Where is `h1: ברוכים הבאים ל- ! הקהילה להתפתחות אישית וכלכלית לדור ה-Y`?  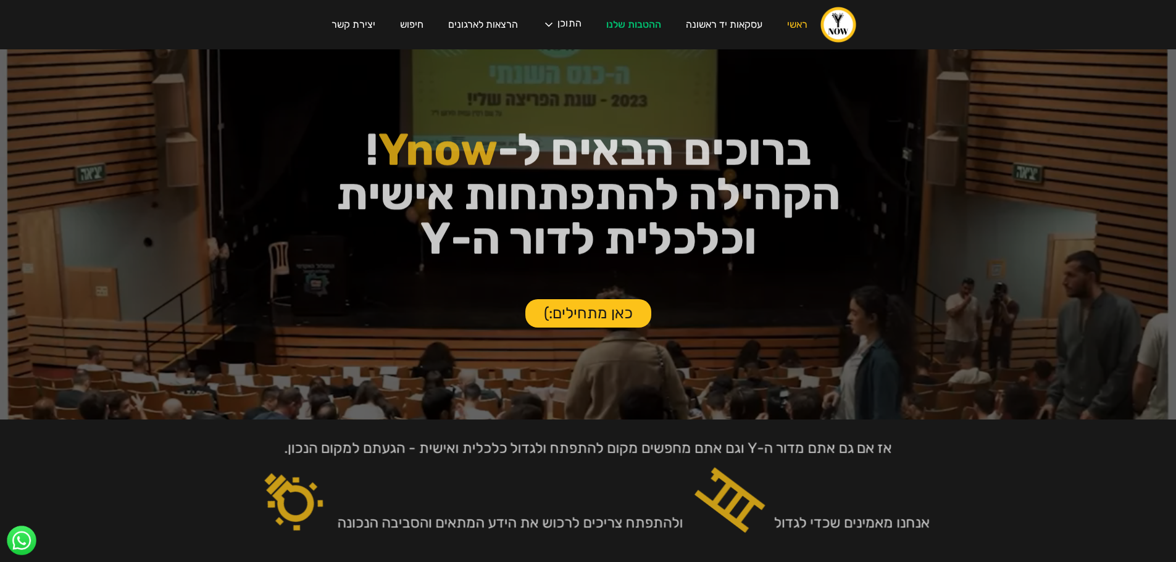 h1: ברוכים הבאים ל- ! הקהילה להתפתחות אישית וכלכלית לדור ה-Y is located at coordinates (588, 194).